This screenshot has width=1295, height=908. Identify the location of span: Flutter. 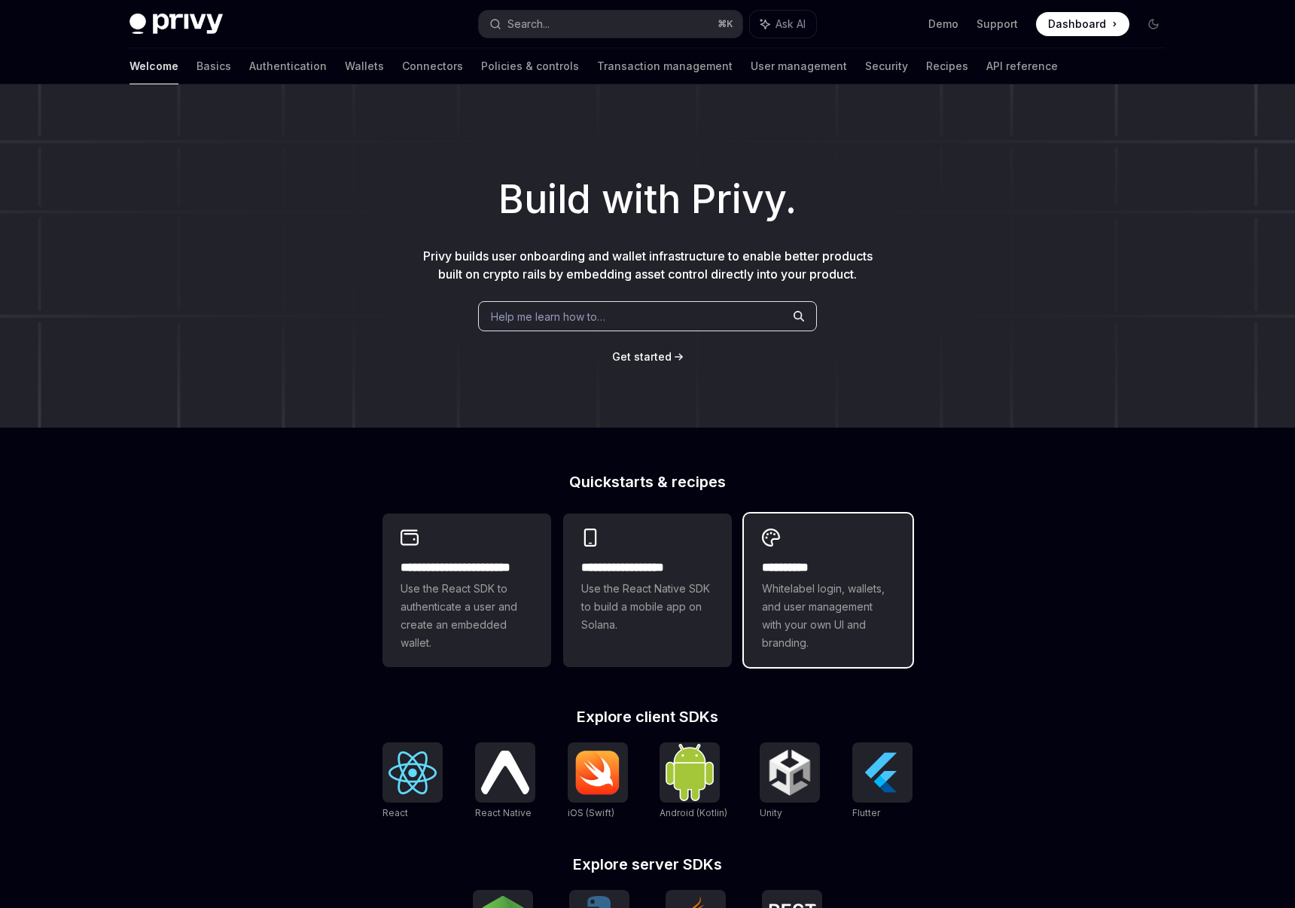
(866, 812).